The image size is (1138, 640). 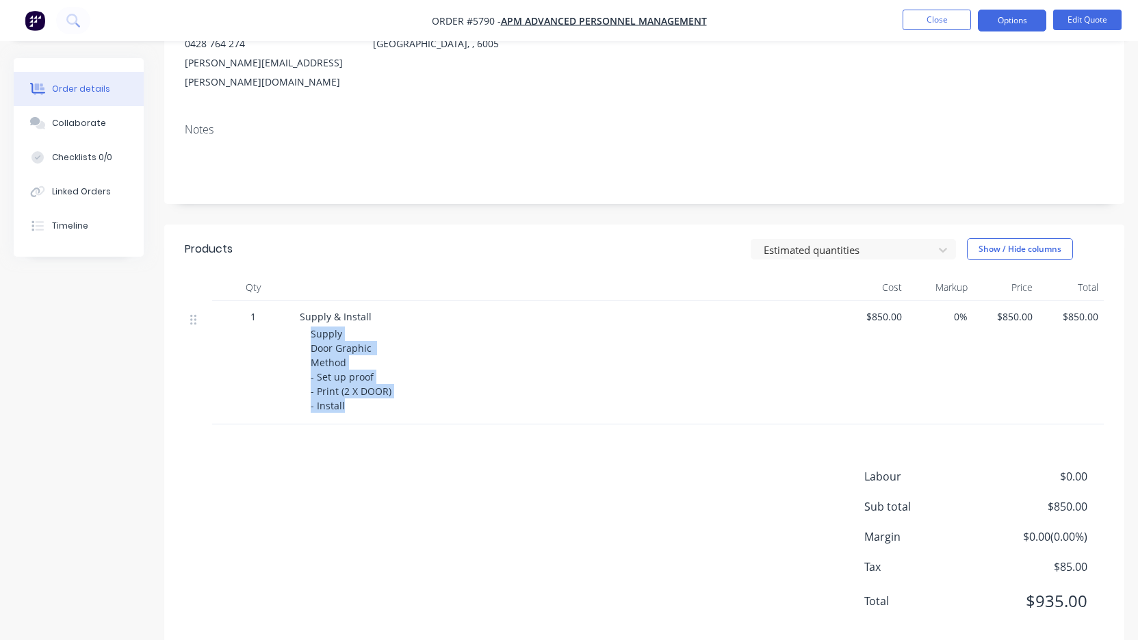 What do you see at coordinates (940, 287) in the screenshot?
I see `div: Markup` at bounding box center [940, 287].